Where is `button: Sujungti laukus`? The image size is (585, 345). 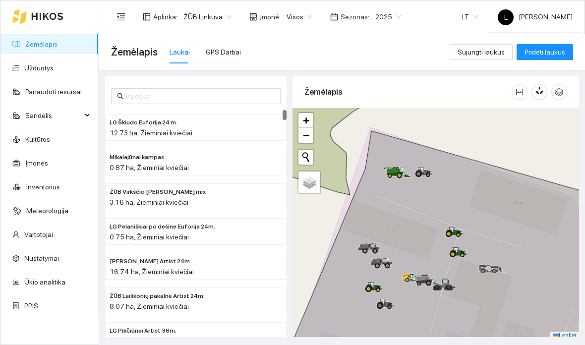
button: Sujungti laukus is located at coordinates (481, 52).